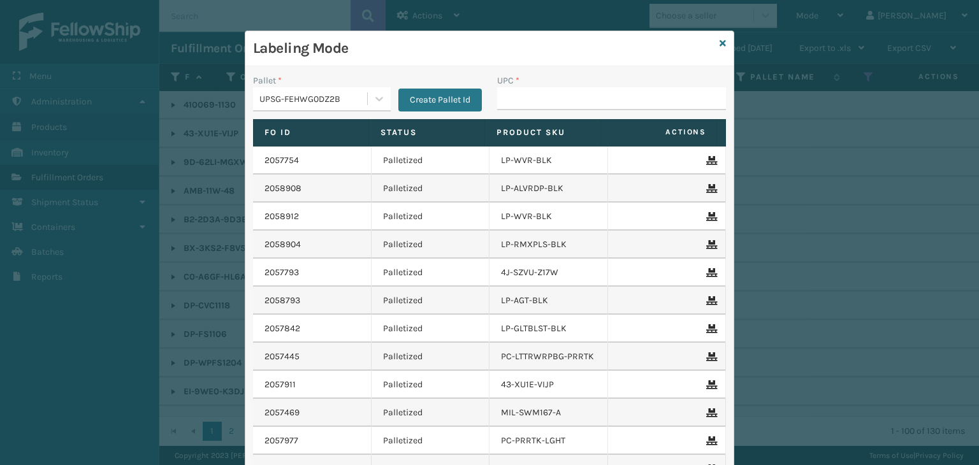  Describe the element at coordinates (282, 273) in the screenshot. I see `a: 2057793` at that location.